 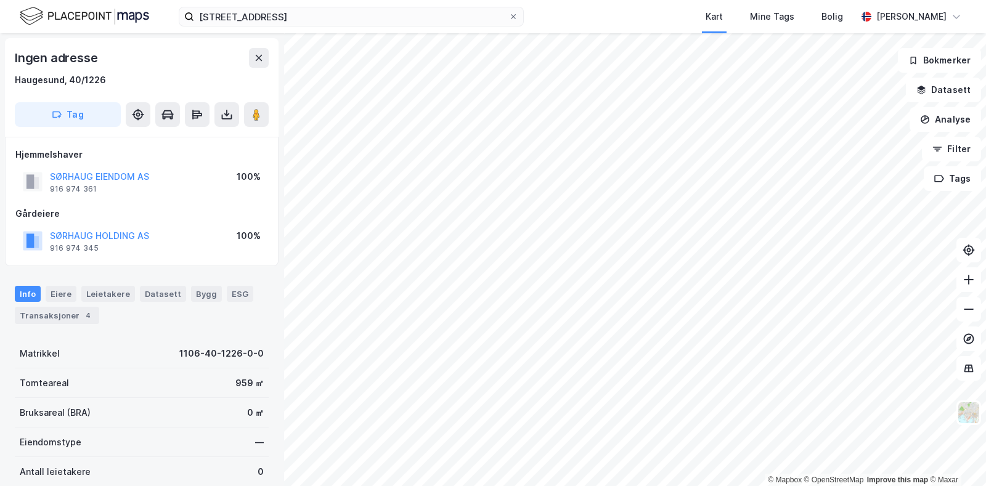 What do you see at coordinates (44, 383) in the screenshot?
I see `div: Tomteareal` at bounding box center [44, 383].